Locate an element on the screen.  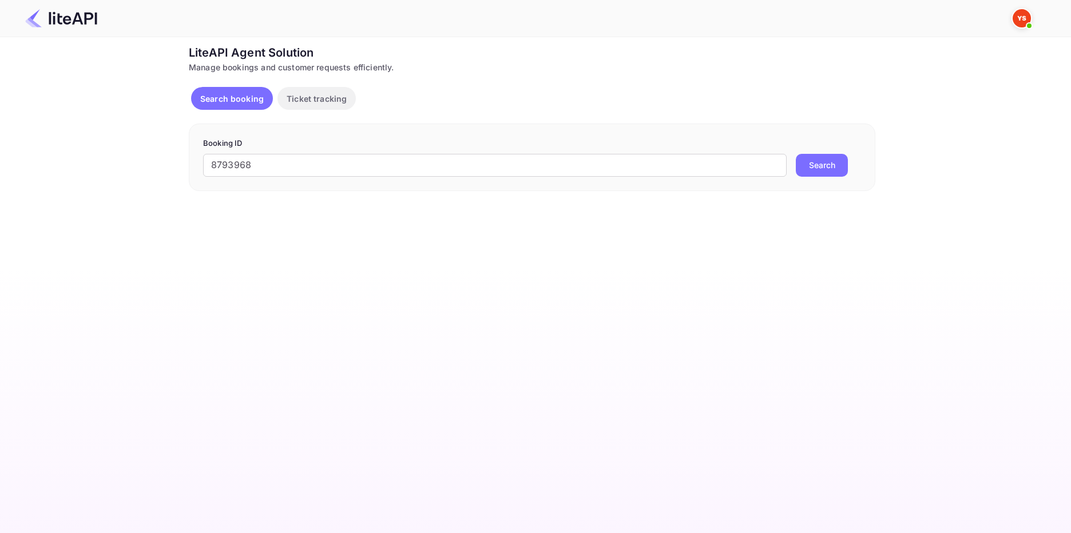
p: Booking ID is located at coordinates (532, 144).